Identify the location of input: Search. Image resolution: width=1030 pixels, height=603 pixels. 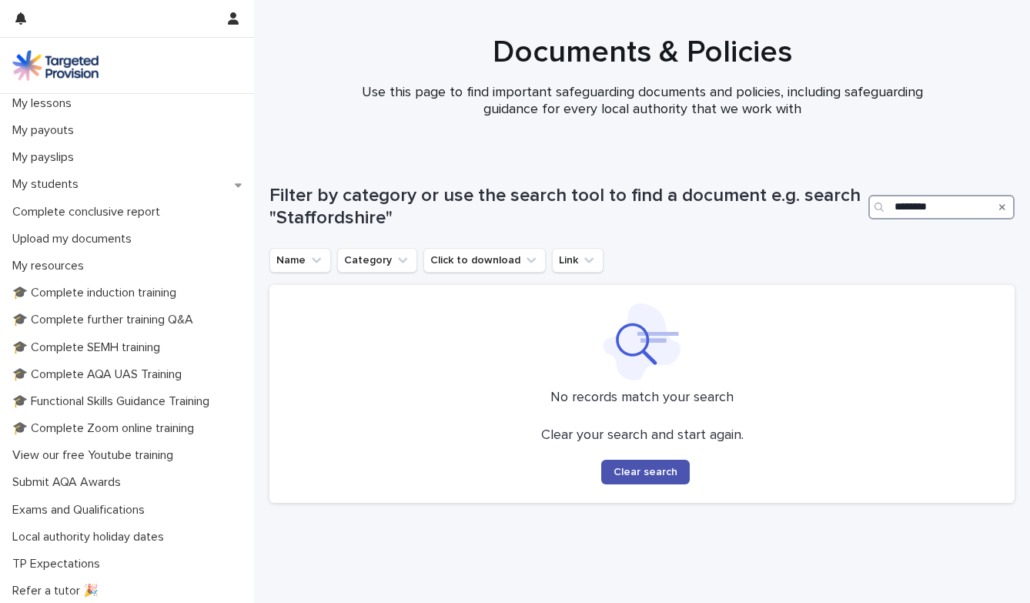
(941, 207).